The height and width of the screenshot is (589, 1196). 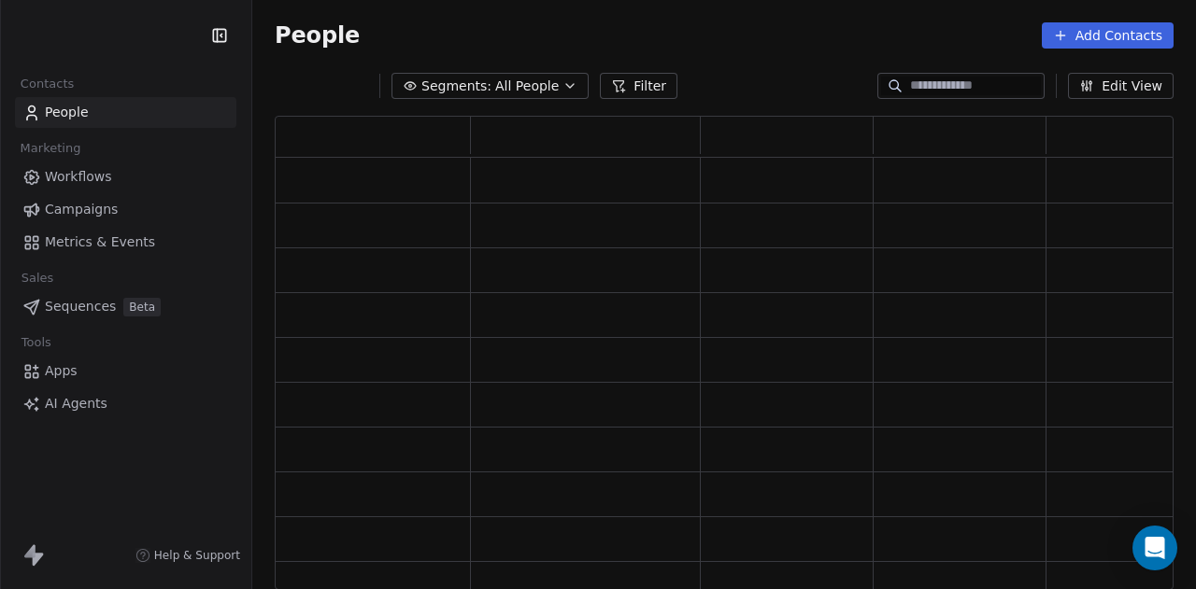 I want to click on span: Marketing, so click(x=50, y=149).